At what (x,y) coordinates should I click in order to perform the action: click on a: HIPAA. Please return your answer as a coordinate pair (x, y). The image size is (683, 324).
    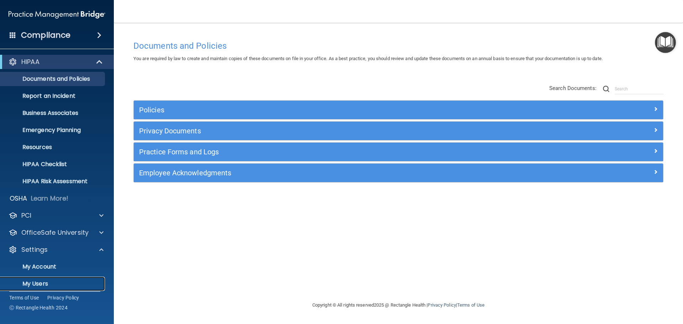
    Looking at the image, I should click on (56, 62).